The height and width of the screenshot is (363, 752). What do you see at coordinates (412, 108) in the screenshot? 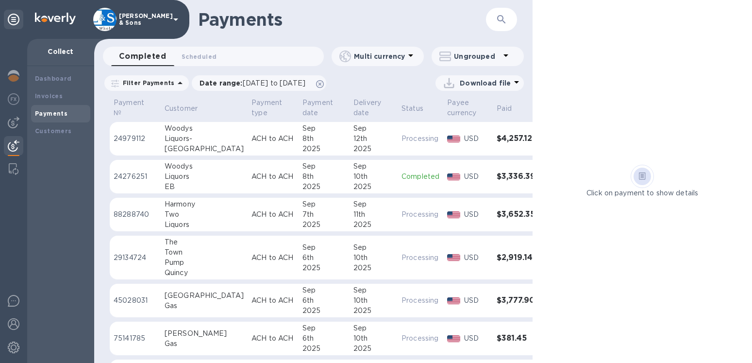
I see `p: Status` at bounding box center [412, 108].